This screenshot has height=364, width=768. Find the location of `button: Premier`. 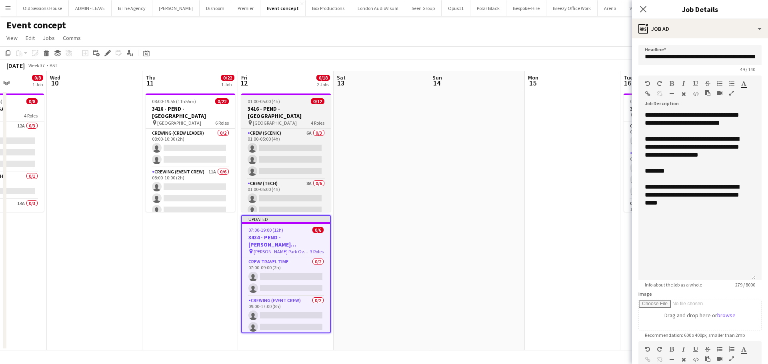

button: Premier is located at coordinates (246, 8).